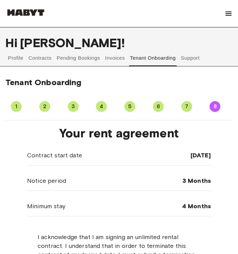 The height and width of the screenshot is (254, 238). What do you see at coordinates (43, 82) in the screenshot?
I see `span: Tenant Onboarding` at bounding box center [43, 82].